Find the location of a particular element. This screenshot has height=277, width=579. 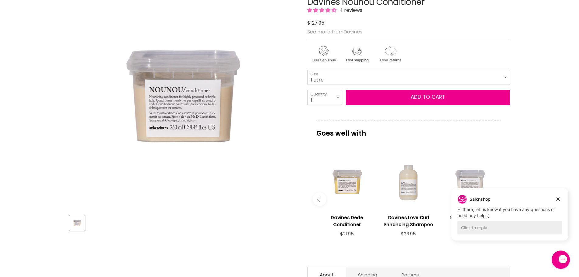

span: $21.95 is located at coordinates (347, 233).